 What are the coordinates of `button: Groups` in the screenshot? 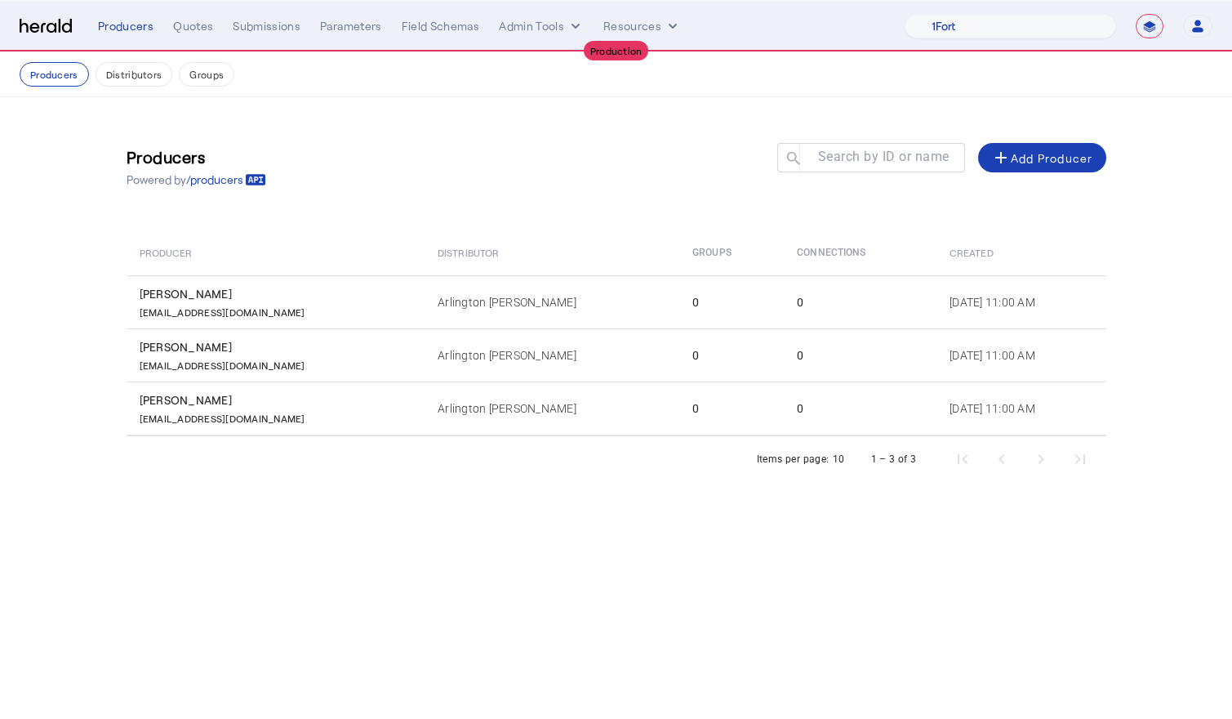 It's located at (207, 74).